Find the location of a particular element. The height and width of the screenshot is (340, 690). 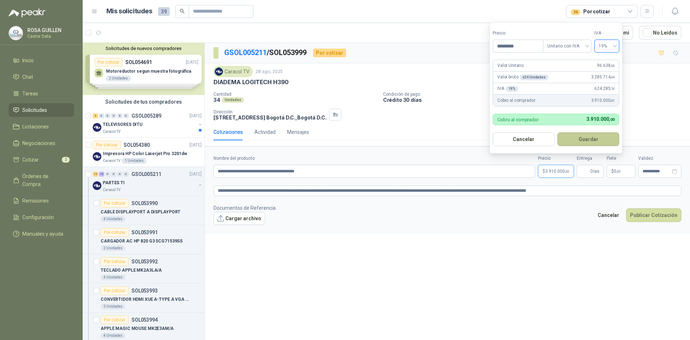

button: Guardar is located at coordinates (588, 139).